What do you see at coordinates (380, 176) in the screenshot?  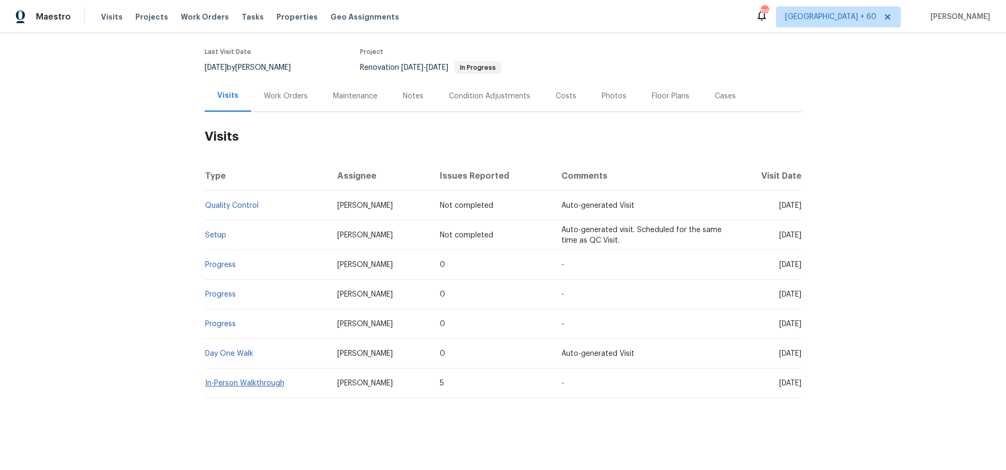 I see `th: Assignee` at bounding box center [380, 176].